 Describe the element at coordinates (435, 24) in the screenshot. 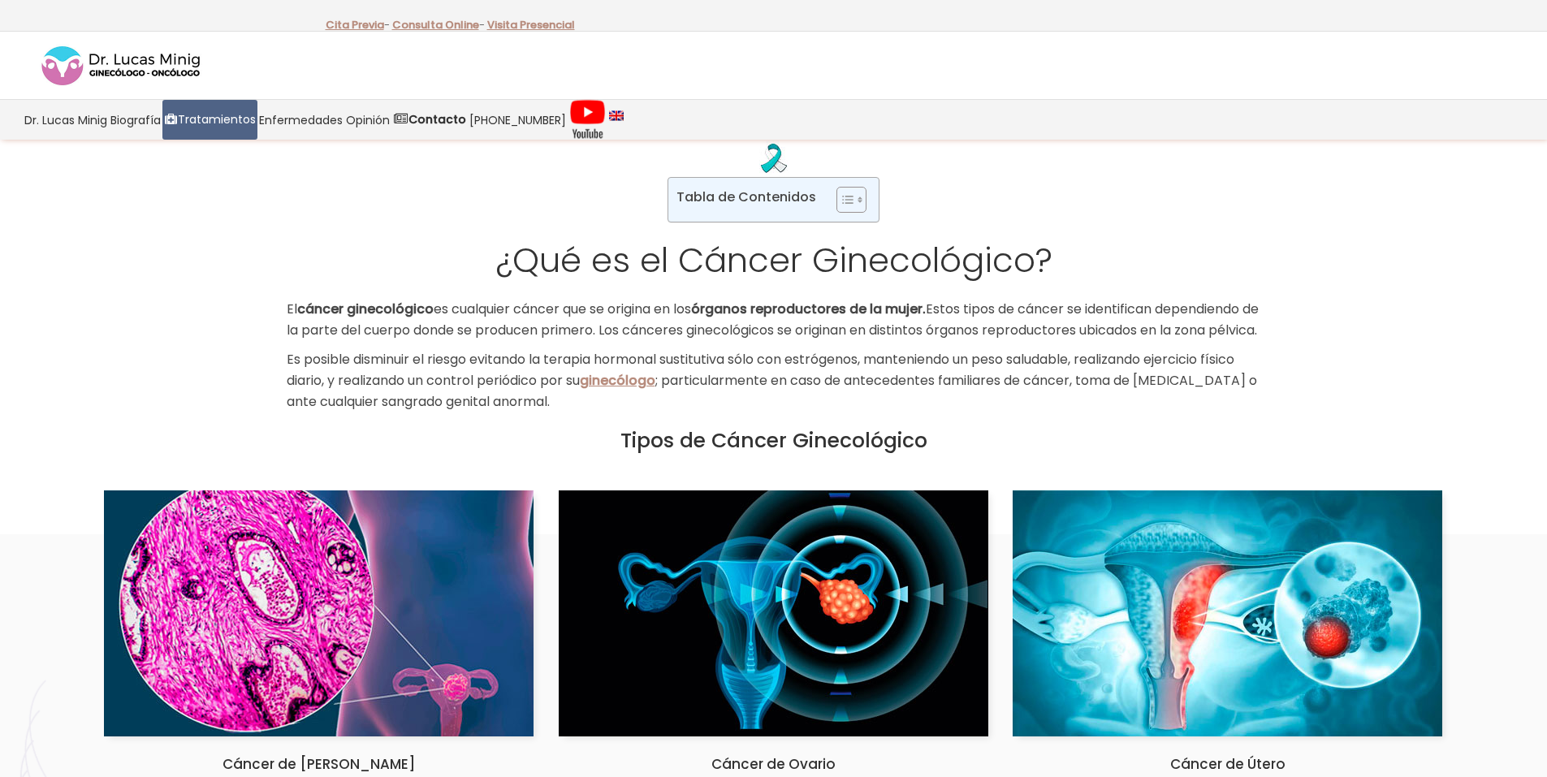

I see `a: Consulta Online` at that location.